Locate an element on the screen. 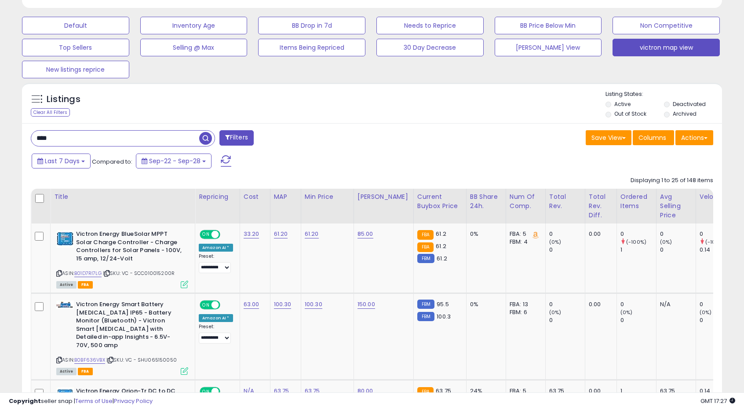 Image resolution: width=744 pixels, height=410 pixels. button: Filters is located at coordinates (236, 138).